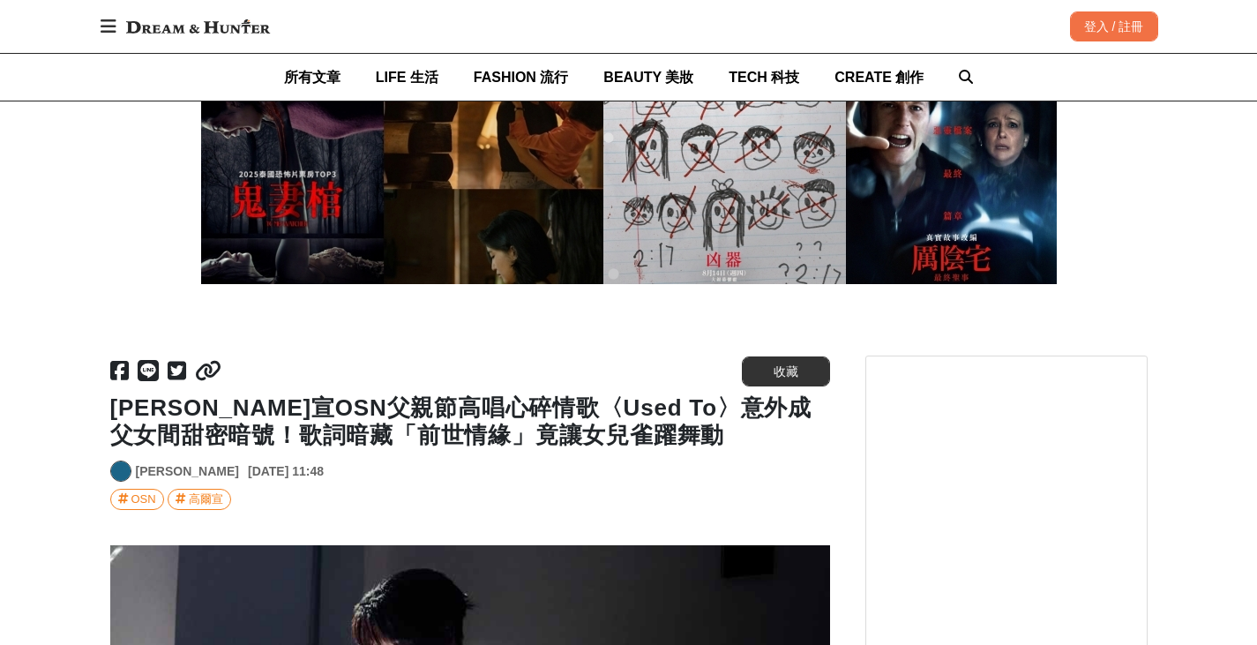 Image resolution: width=1257 pixels, height=645 pixels. What do you see at coordinates (312, 77) in the screenshot?
I see `span: 所有文章` at bounding box center [312, 77].